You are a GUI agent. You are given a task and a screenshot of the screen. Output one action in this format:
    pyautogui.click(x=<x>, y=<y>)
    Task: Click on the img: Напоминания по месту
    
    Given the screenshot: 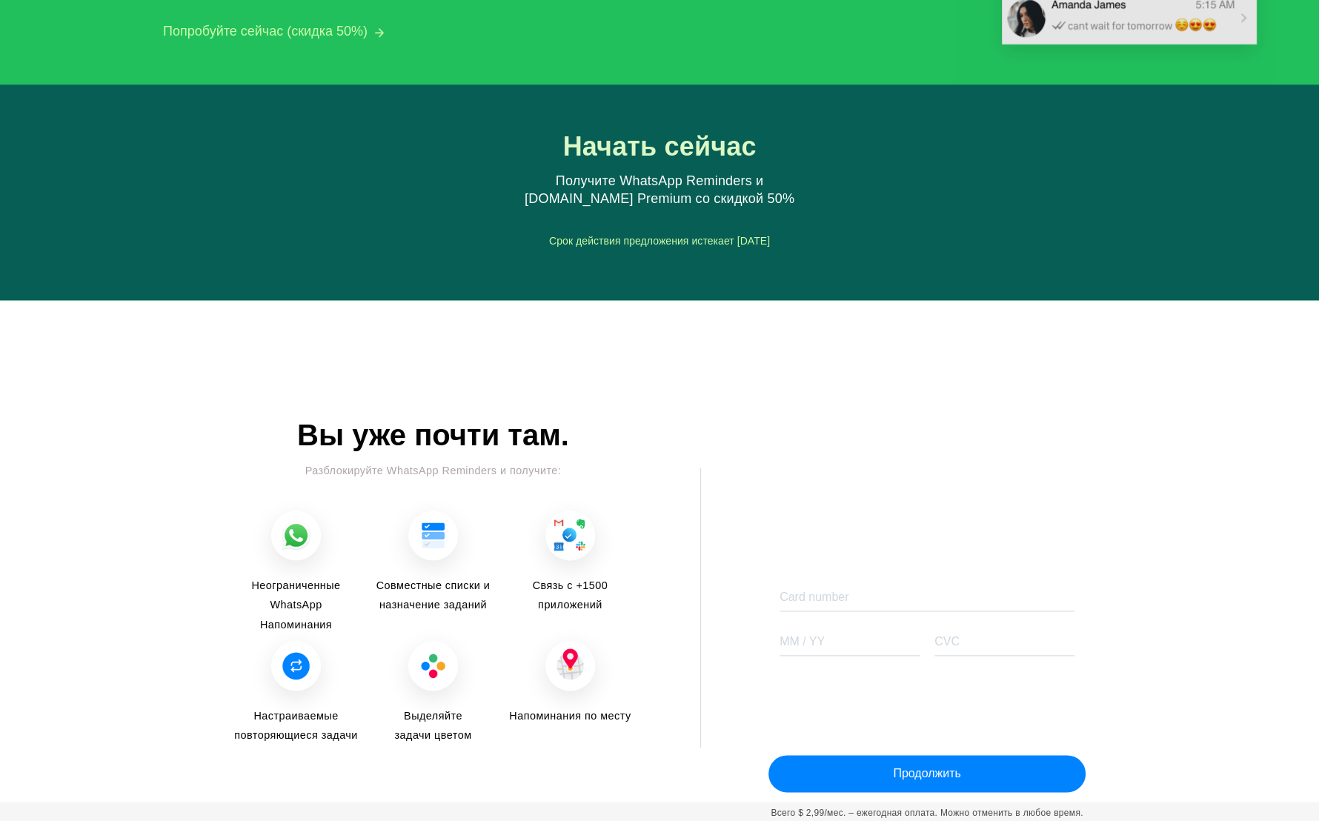 What is the action you would take?
    pyautogui.click(x=570, y=666)
    